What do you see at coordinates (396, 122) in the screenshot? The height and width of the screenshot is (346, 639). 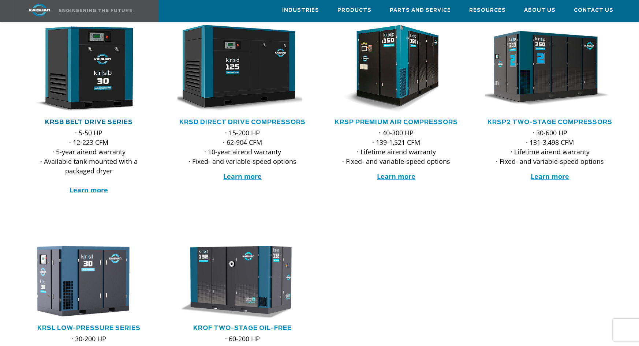 I see `a: KRSP Premium Air Compressors` at bounding box center [396, 122].